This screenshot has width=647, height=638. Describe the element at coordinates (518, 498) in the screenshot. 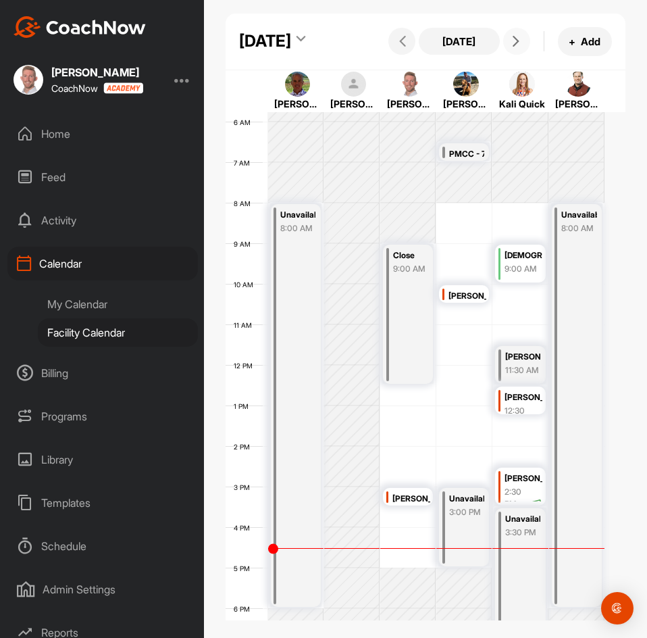

I see `div: 2:30 PM` at that location.